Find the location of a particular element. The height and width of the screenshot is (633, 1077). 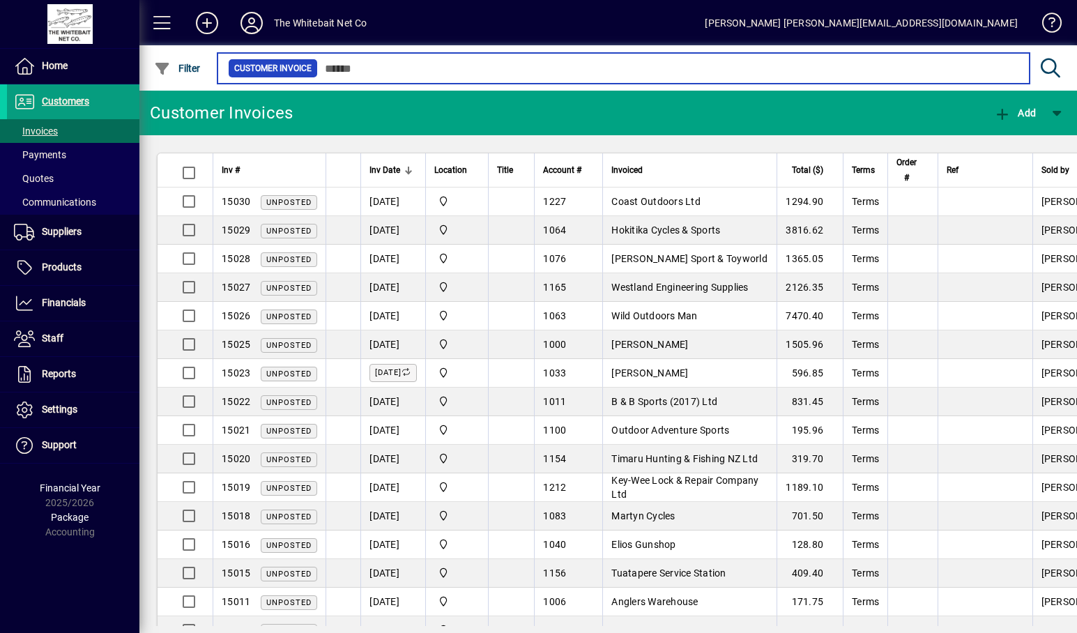

button: Add is located at coordinates (1015, 113).